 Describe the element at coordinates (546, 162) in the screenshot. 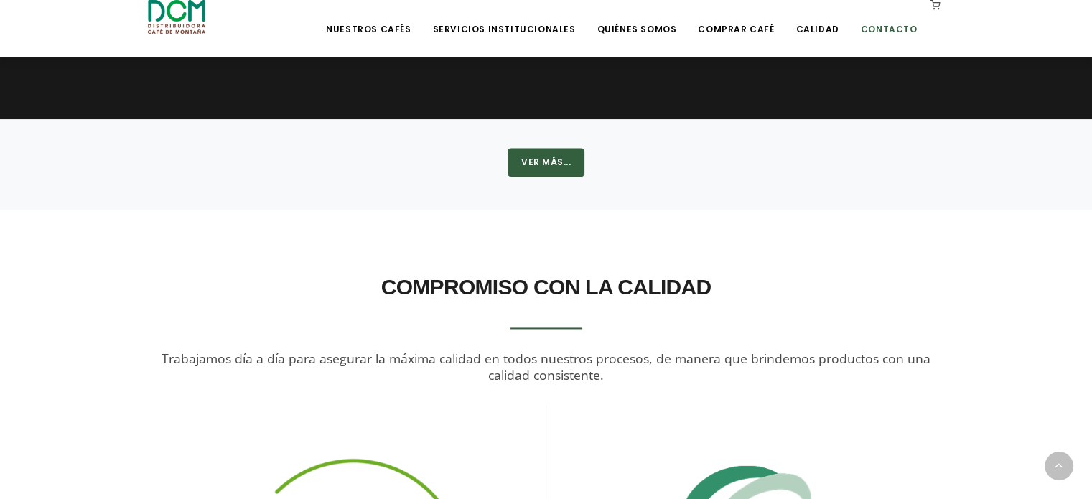

I see `button: Ver Más...` at that location.